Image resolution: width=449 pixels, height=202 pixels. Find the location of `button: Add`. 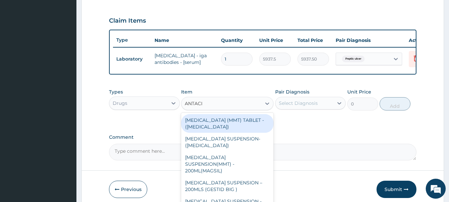

button: Add is located at coordinates (395, 104).